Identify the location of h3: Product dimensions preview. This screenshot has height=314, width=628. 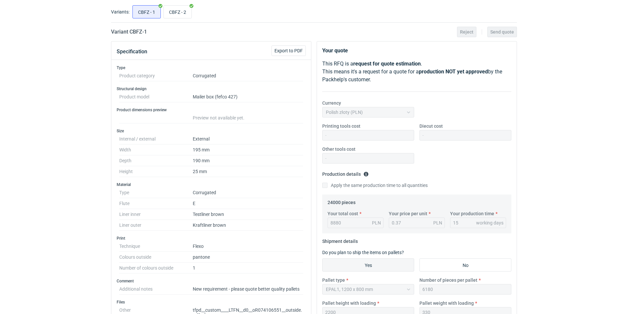
(211, 110).